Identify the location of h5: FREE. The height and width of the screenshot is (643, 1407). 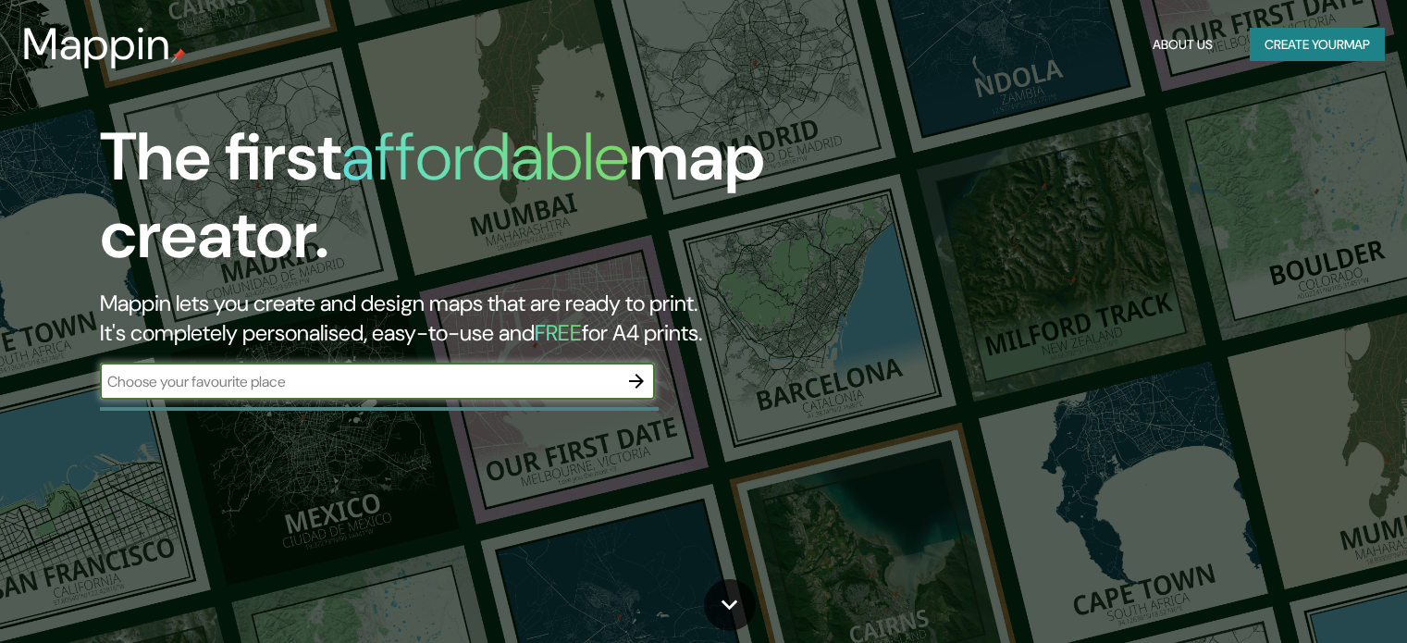
(558, 332).